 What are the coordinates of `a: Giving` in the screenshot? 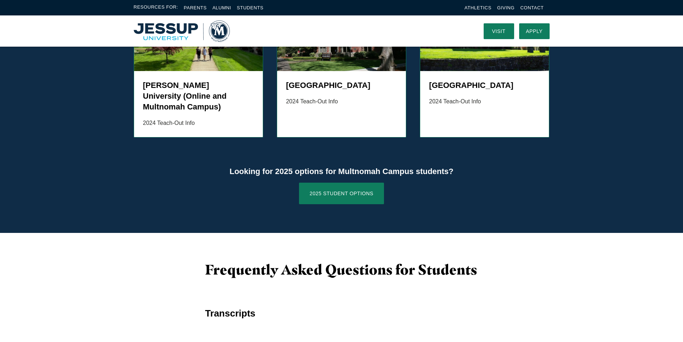 It's located at (506, 8).